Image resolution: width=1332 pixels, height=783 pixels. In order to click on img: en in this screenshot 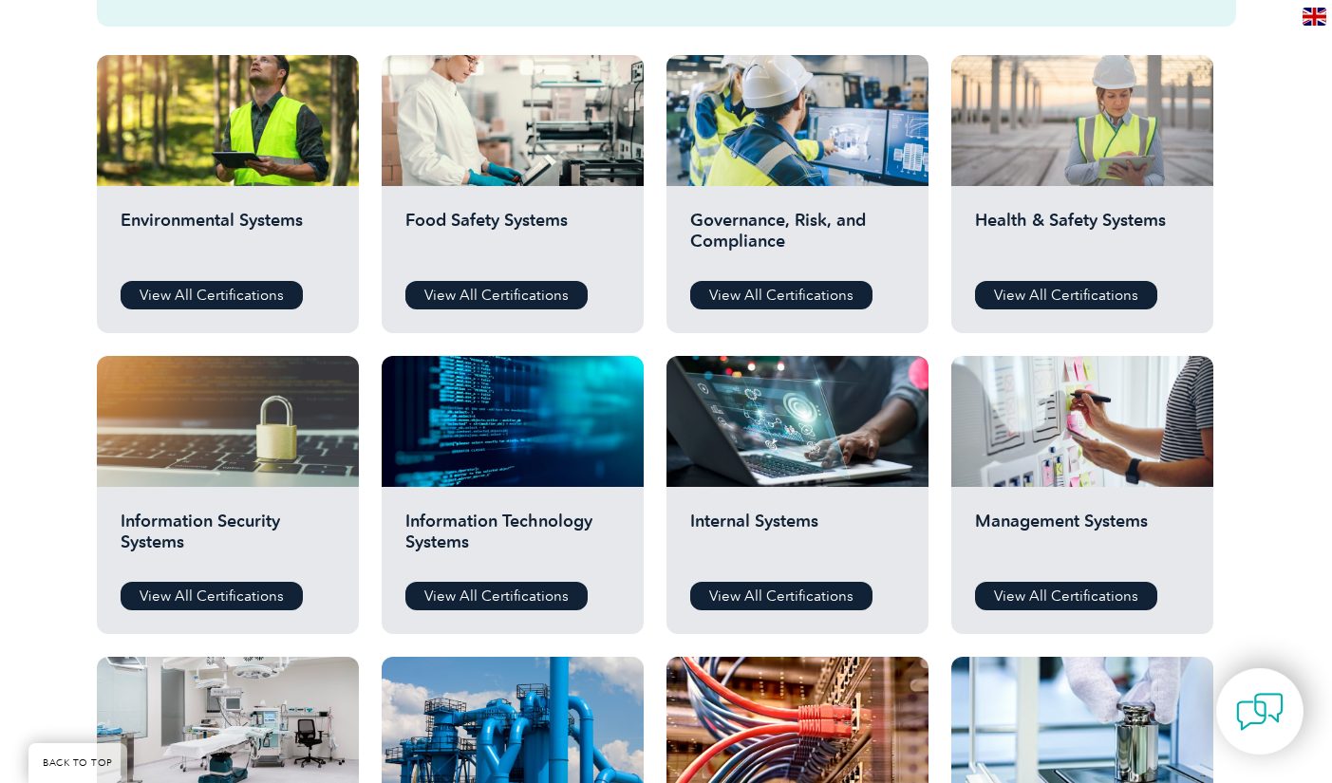, I will do `click(1313, 16)`.